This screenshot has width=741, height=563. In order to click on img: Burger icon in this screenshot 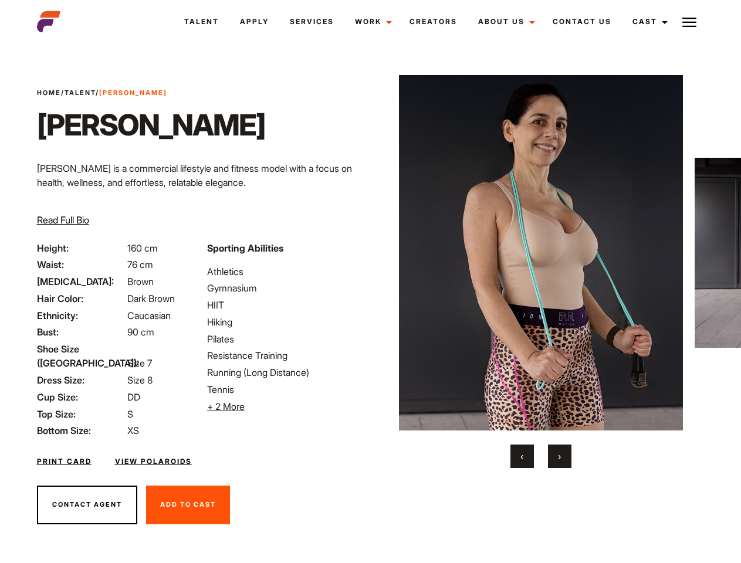, I will do `click(689, 22)`.